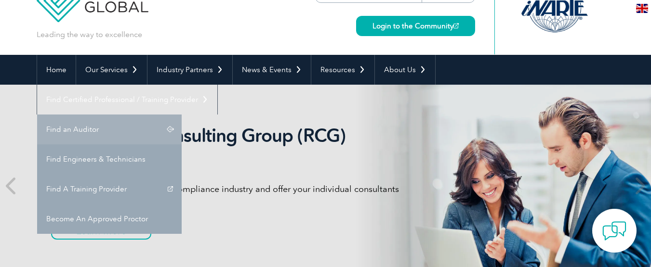  I want to click on img: contact-chat.png, so click(614, 231).